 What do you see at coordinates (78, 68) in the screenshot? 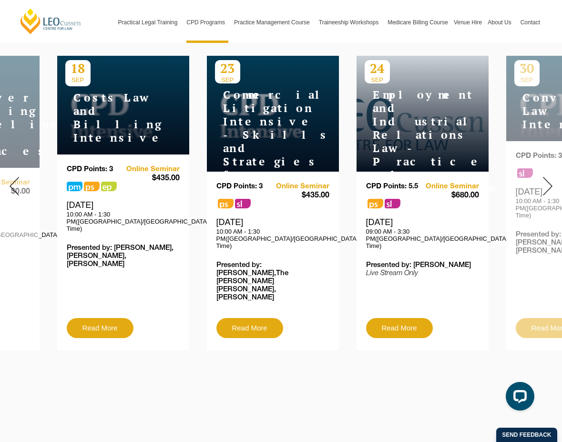
I see `p: 18` at bounding box center [78, 68].